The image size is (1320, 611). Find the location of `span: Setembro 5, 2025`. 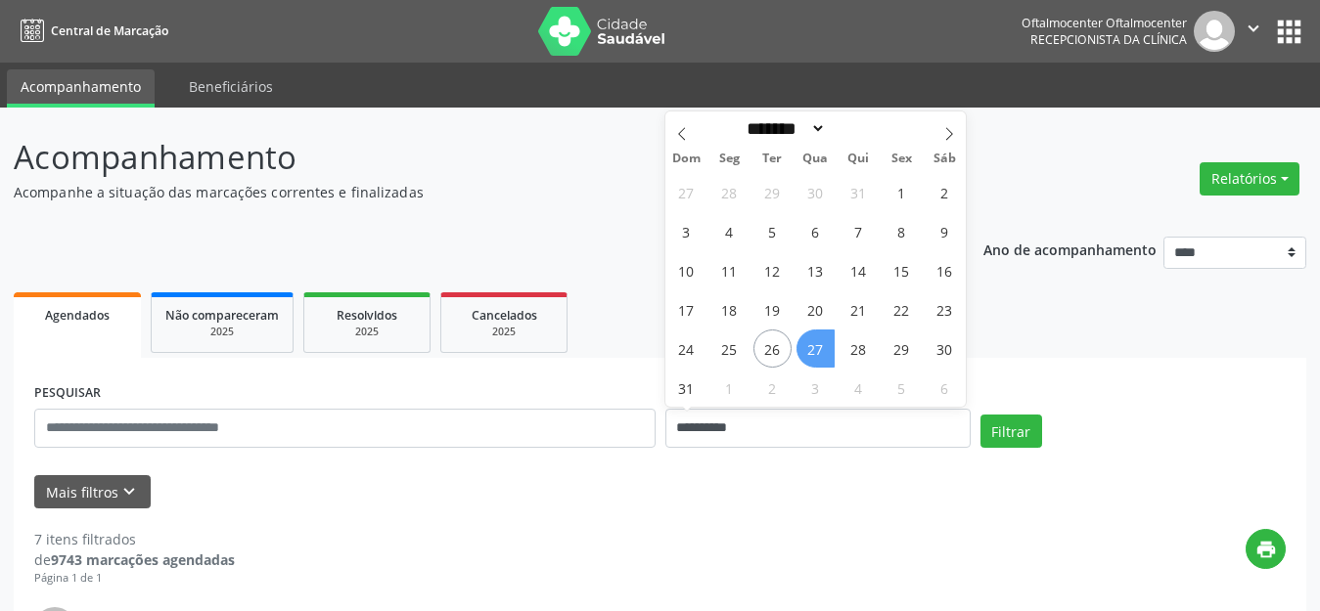

span: Setembro 5, 2025 is located at coordinates (901, 387).